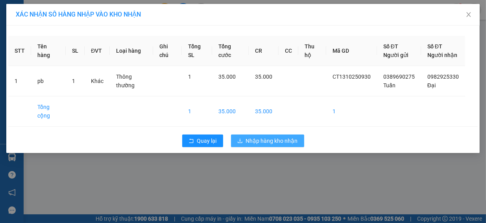 This screenshot has height=223, width=486. What do you see at coordinates (351, 51) in the screenshot?
I see `th: Mã GD` at bounding box center [351, 51].